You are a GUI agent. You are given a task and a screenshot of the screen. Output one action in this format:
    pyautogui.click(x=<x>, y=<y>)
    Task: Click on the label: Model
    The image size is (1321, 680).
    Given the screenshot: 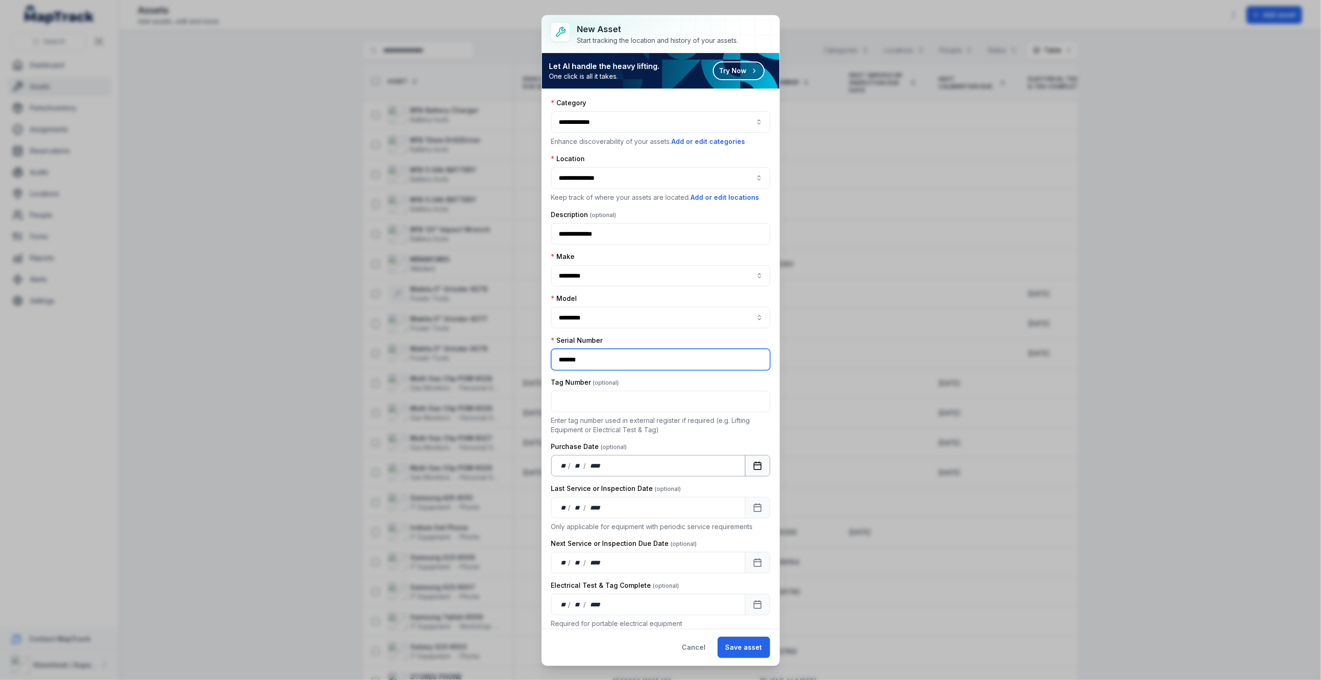 What is the action you would take?
    pyautogui.click(x=564, y=299)
    